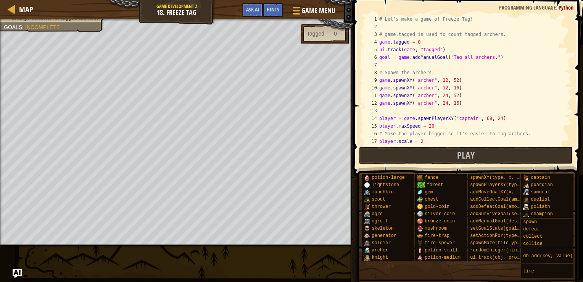 The width and height of the screenshot is (583, 282). What do you see at coordinates (466, 155) in the screenshot?
I see `button: Play` at bounding box center [466, 155].